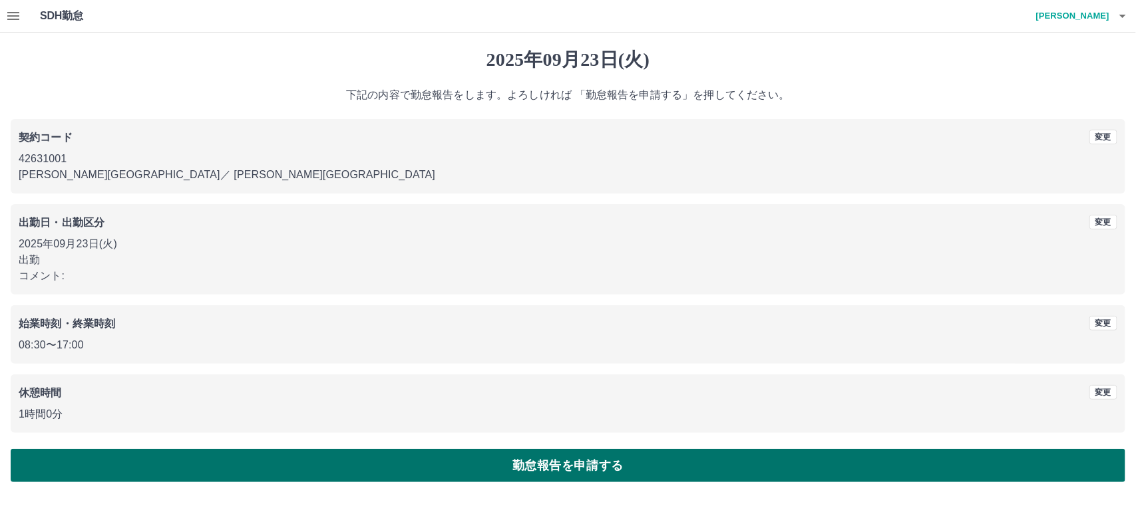  Describe the element at coordinates (67, 323) in the screenshot. I see `b: 始業時刻・終業時刻` at that location.